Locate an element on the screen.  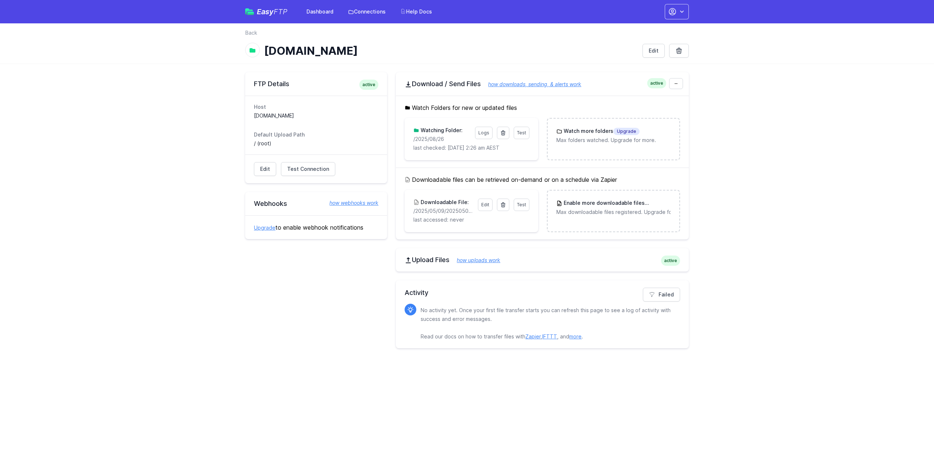
a: more is located at coordinates (575, 336).